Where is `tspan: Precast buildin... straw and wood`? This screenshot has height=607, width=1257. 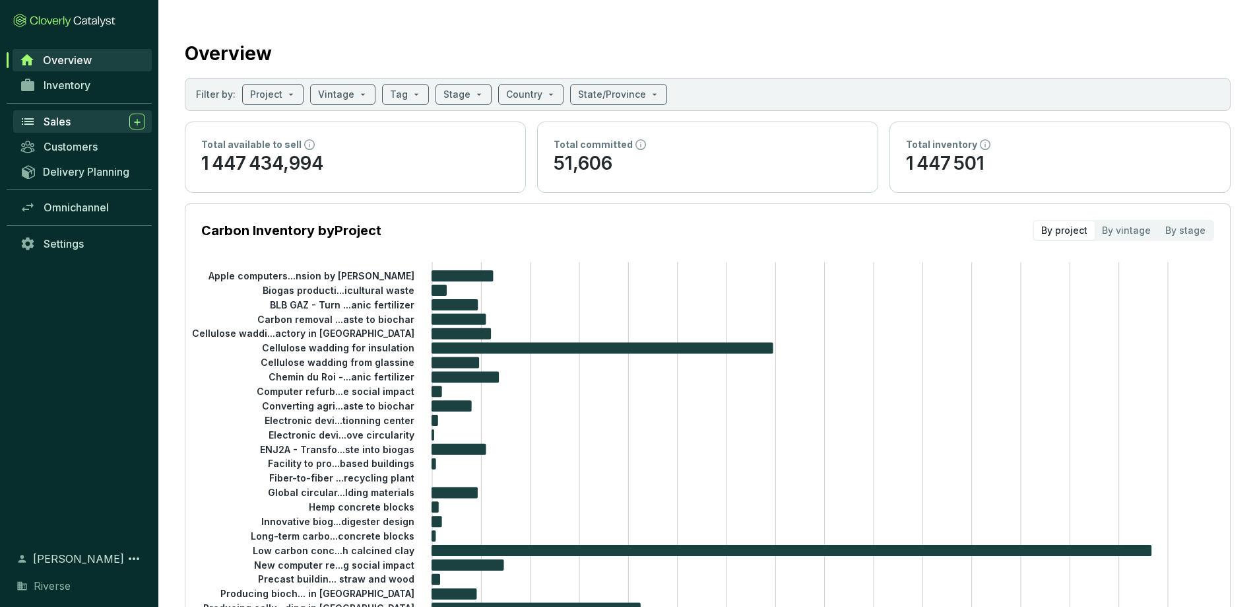
tspan: Precast buildin... straw and wood is located at coordinates (336, 578).